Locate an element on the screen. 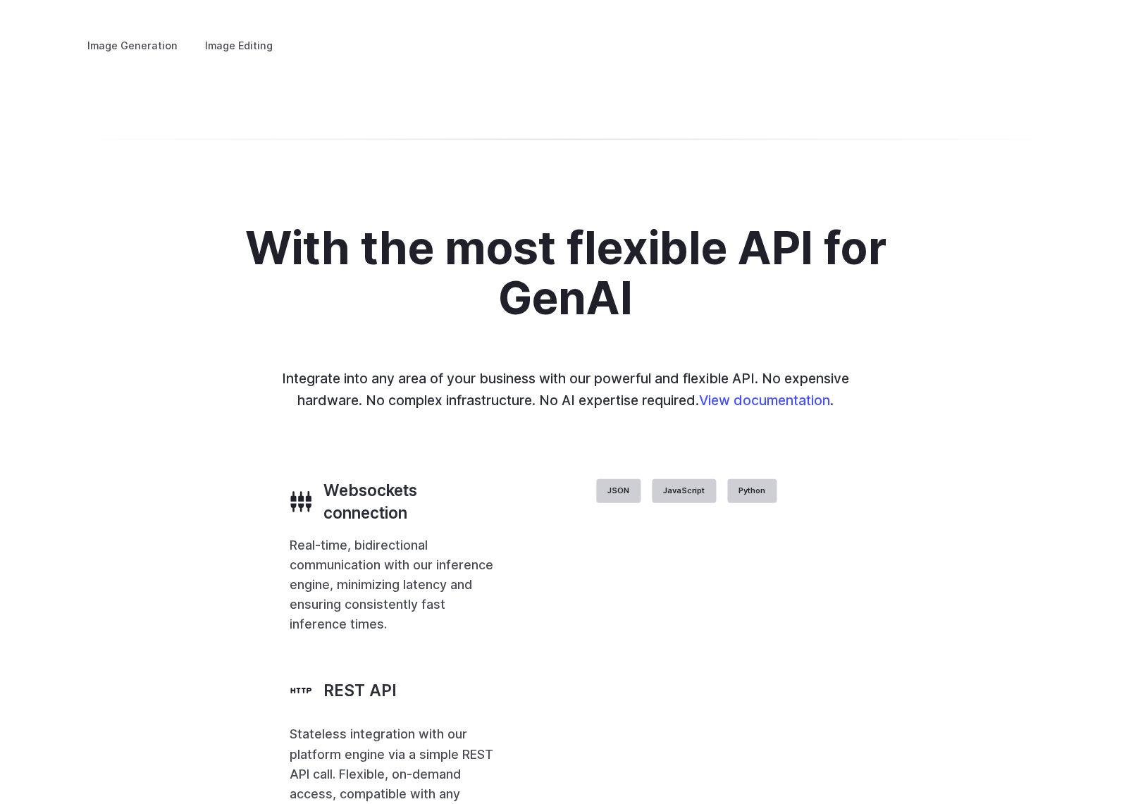 The height and width of the screenshot is (804, 1131). h3: Websockets connection is located at coordinates (410, 502).